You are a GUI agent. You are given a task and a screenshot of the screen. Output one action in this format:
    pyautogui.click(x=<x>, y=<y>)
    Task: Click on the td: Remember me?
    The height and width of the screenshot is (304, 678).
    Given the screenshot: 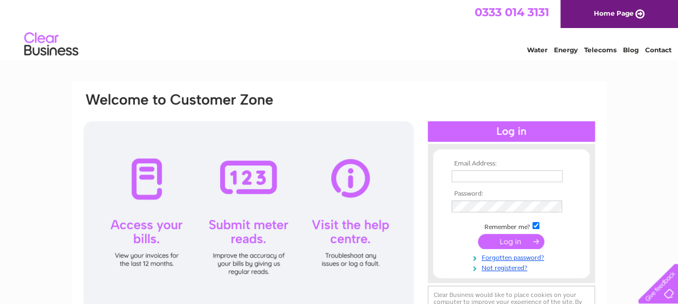 What is the action you would take?
    pyautogui.click(x=511, y=226)
    